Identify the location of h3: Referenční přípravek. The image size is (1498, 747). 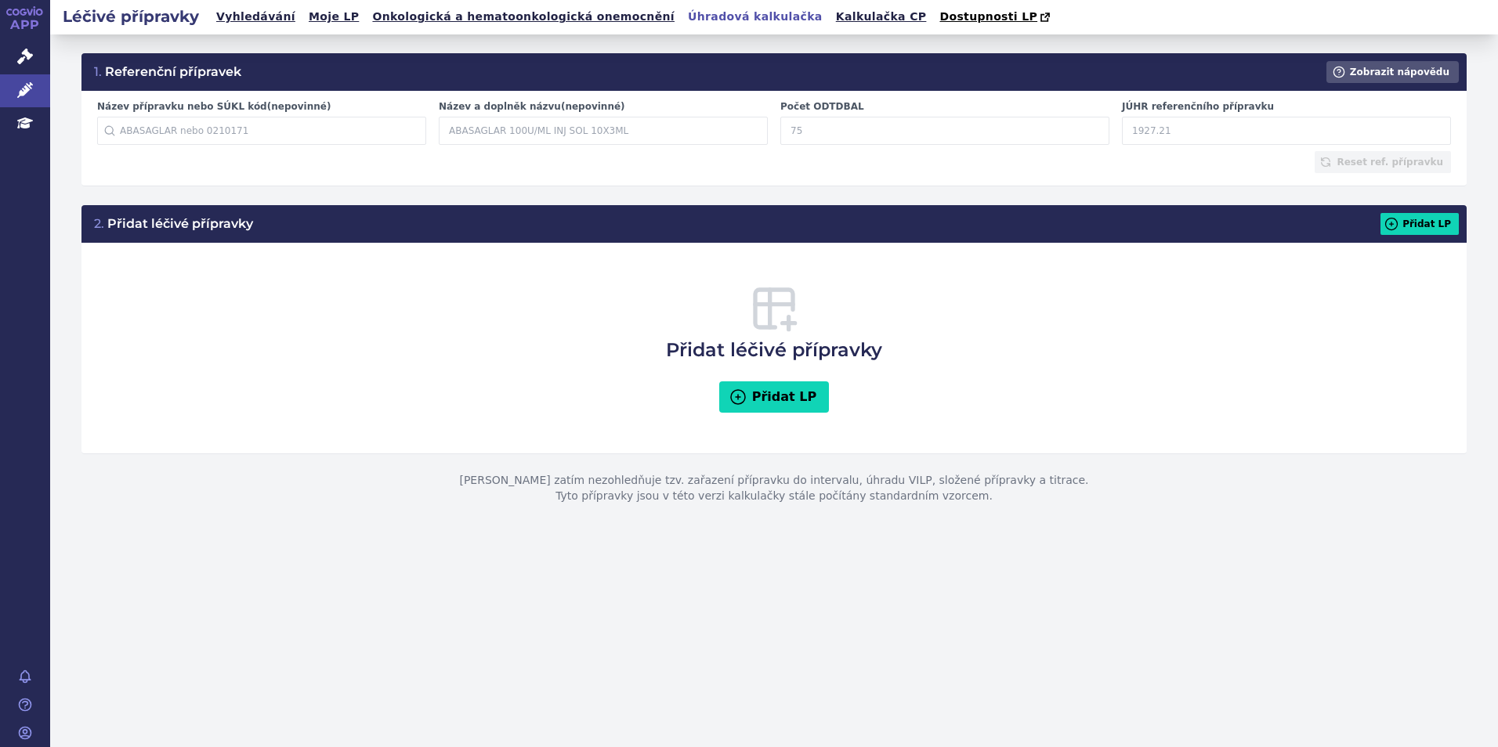
(168, 72).